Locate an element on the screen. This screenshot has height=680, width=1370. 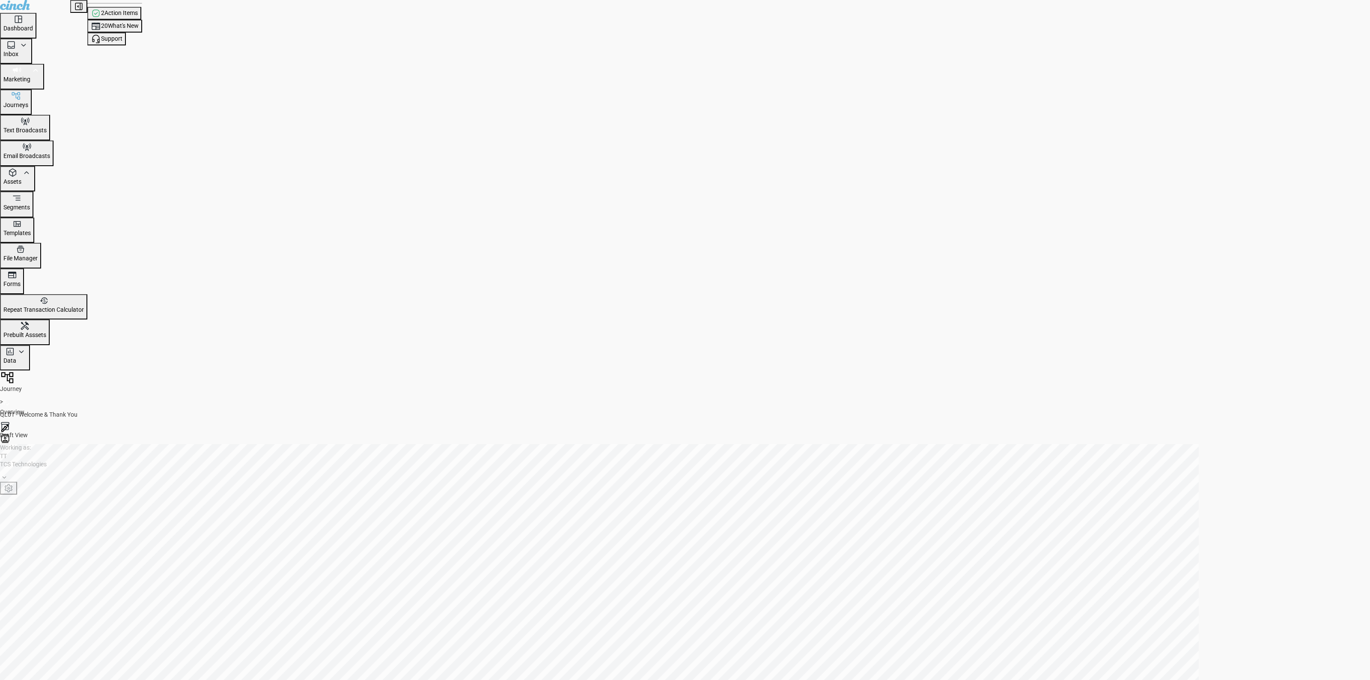
p: Dashboard is located at coordinates (18, 29).